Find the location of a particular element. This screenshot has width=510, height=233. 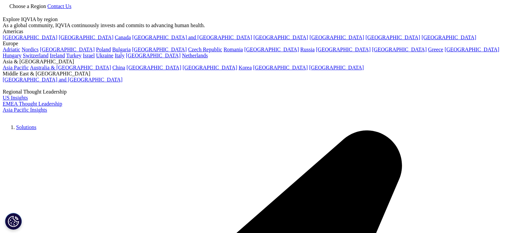

span: EMEA Thought Leadership is located at coordinates (32, 104).